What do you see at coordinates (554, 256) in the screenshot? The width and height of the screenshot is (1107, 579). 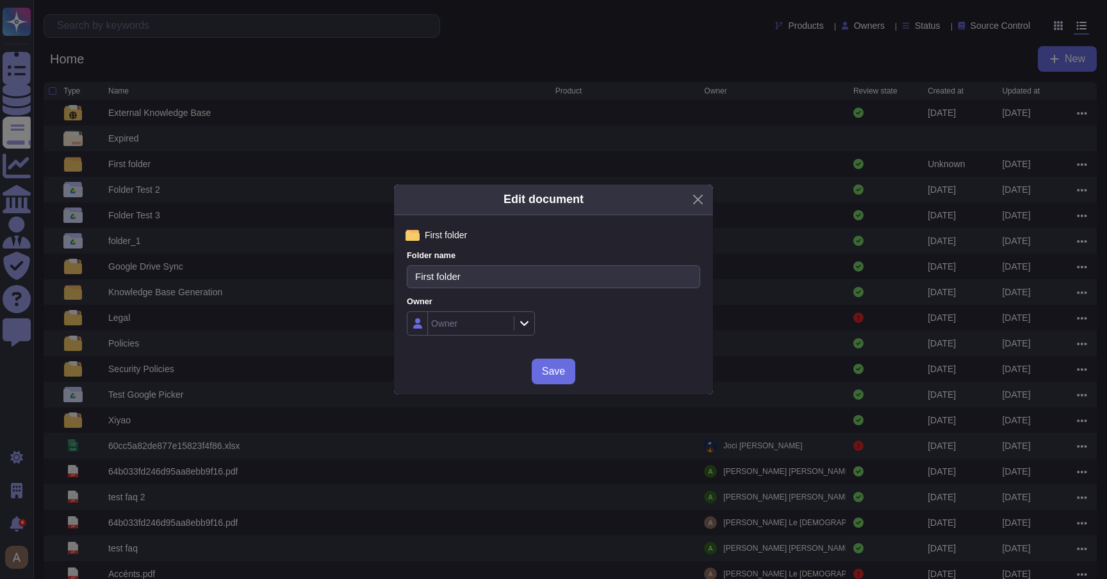 I see `label: Folder name` at bounding box center [554, 256].